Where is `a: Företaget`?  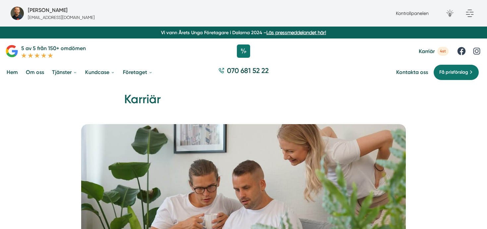 a: Företaget is located at coordinates (138, 72).